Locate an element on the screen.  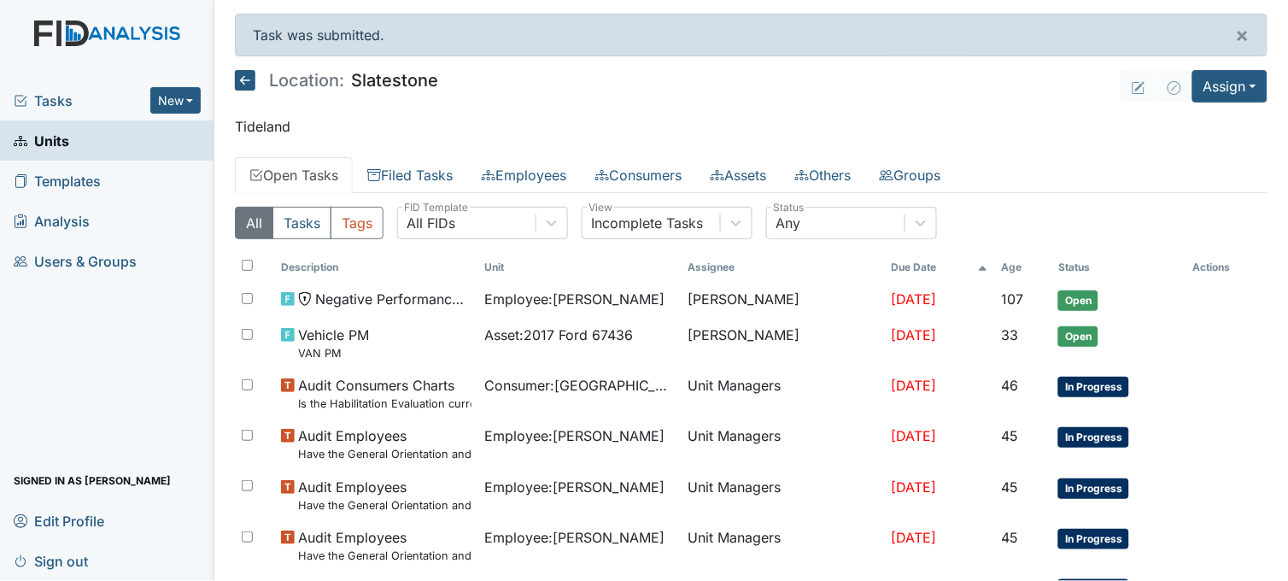
a: Assets is located at coordinates (738, 175).